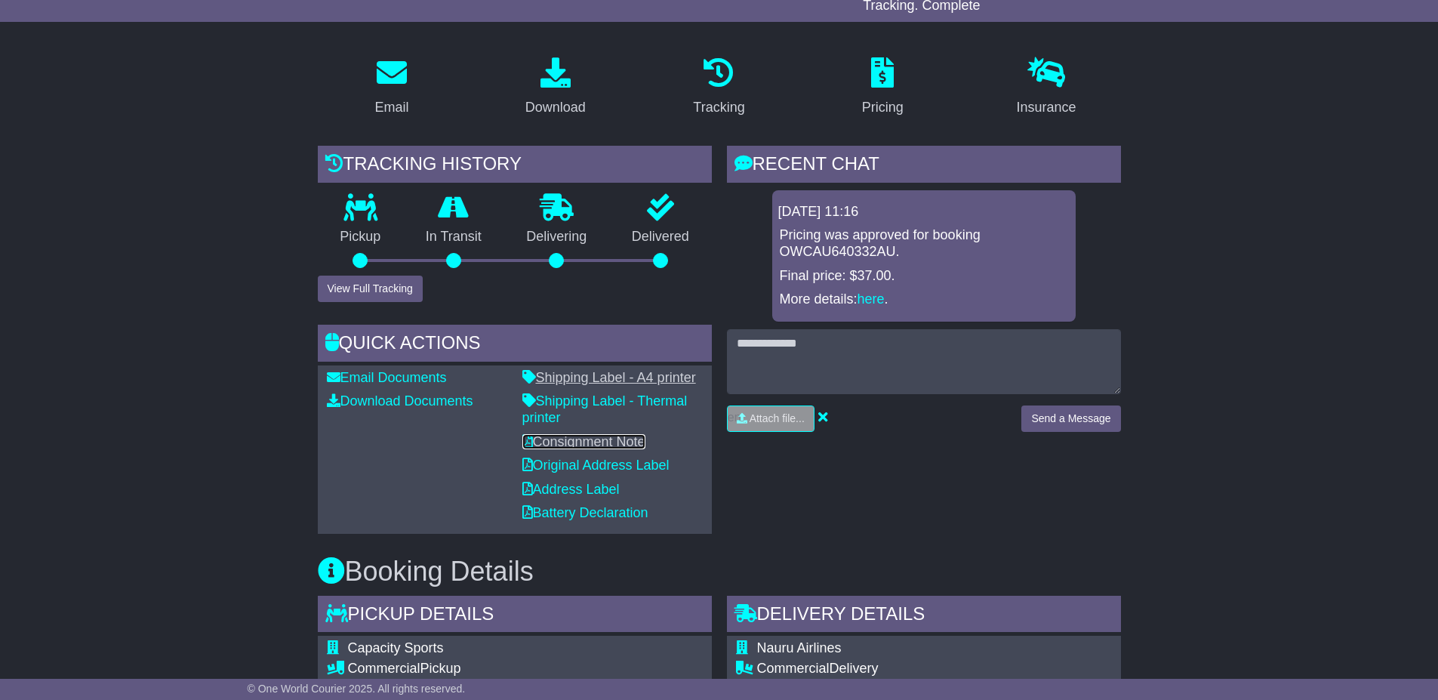  What do you see at coordinates (370, 288) in the screenshot?
I see `button: View Full Tracking` at bounding box center [370, 288].